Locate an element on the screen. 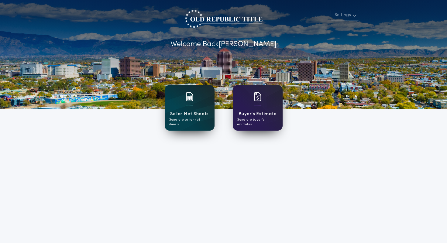  a: card iconBuyer's EstimateGenerate buyer's estimates is located at coordinates (258, 108).